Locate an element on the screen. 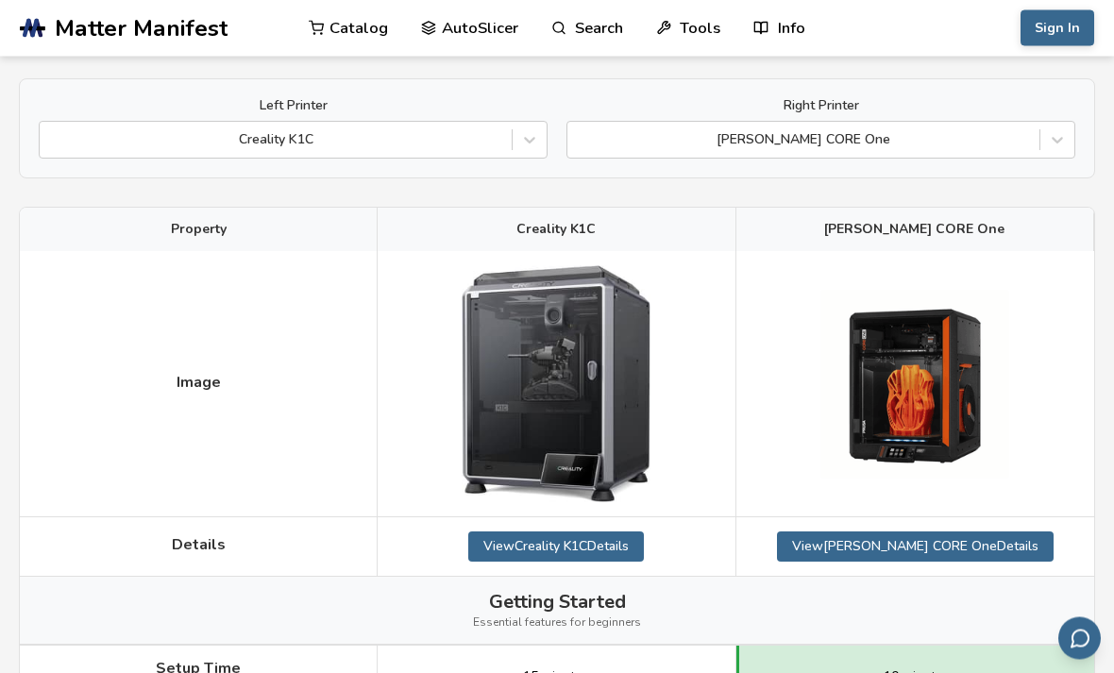 The image size is (1114, 673). img: Creality K1C is located at coordinates (556, 384).